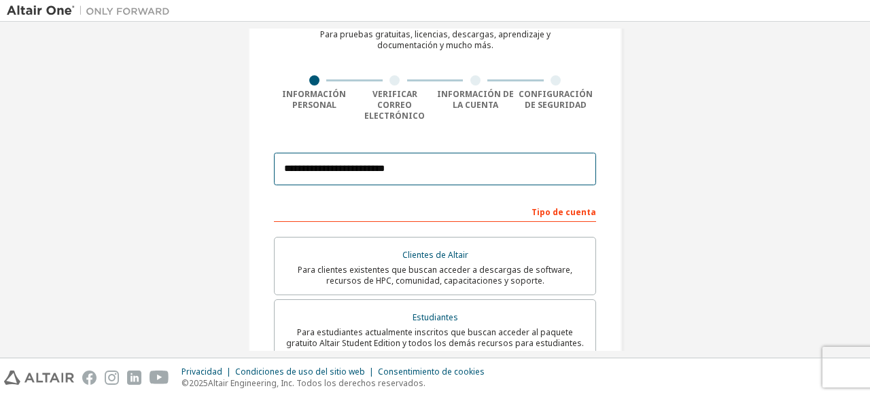  Describe the element at coordinates (394, 105) in the screenshot. I see `font: Verificar correo electrónico` at that location.